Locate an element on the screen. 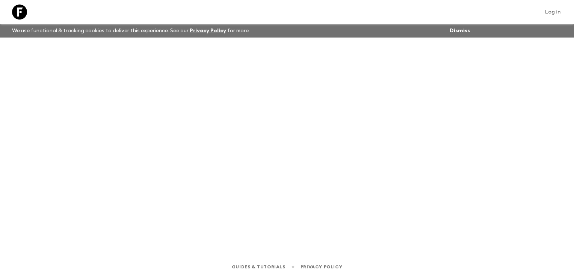  a: Guides & Tutorials is located at coordinates (259, 267).